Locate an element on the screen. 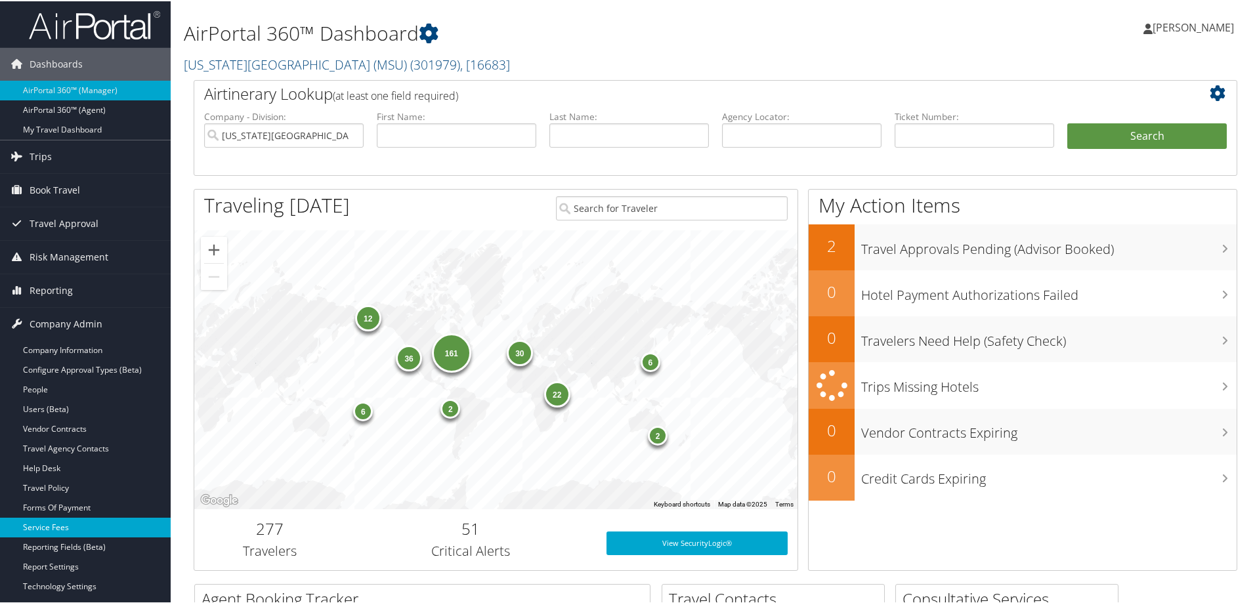 The image size is (1255, 603). h3: Travelers Need Help (Safety Check) is located at coordinates (1049, 337).